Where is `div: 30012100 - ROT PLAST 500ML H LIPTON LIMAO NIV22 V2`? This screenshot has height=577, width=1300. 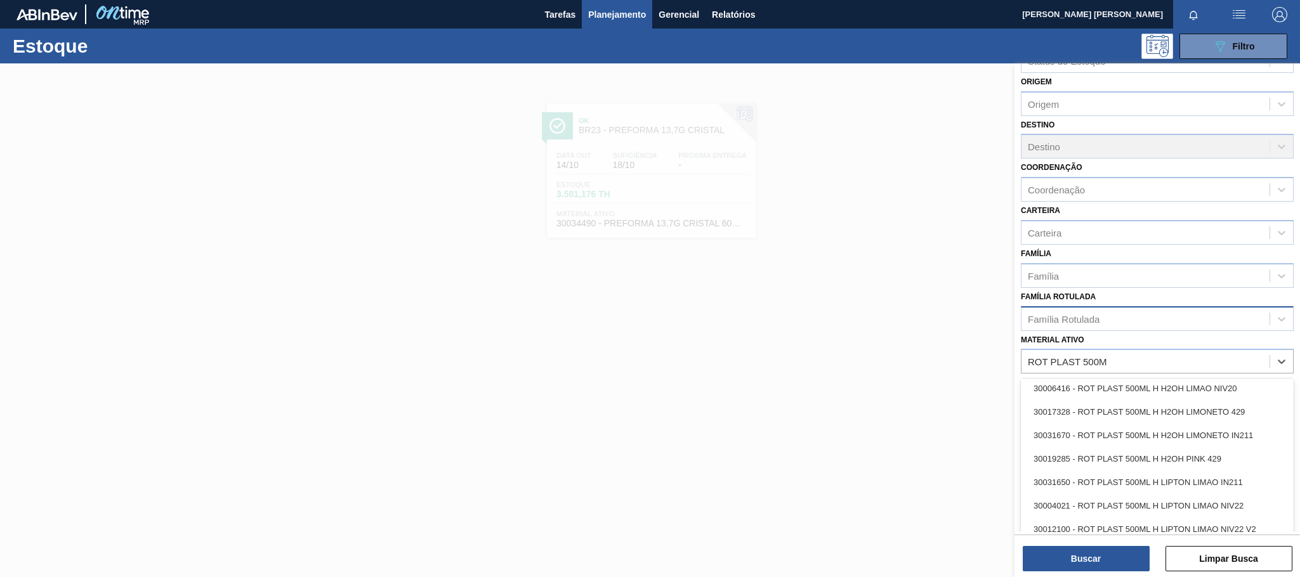
div: 30012100 - ROT PLAST 500ML H LIPTON LIMAO NIV22 V2 is located at coordinates (1157, 529).